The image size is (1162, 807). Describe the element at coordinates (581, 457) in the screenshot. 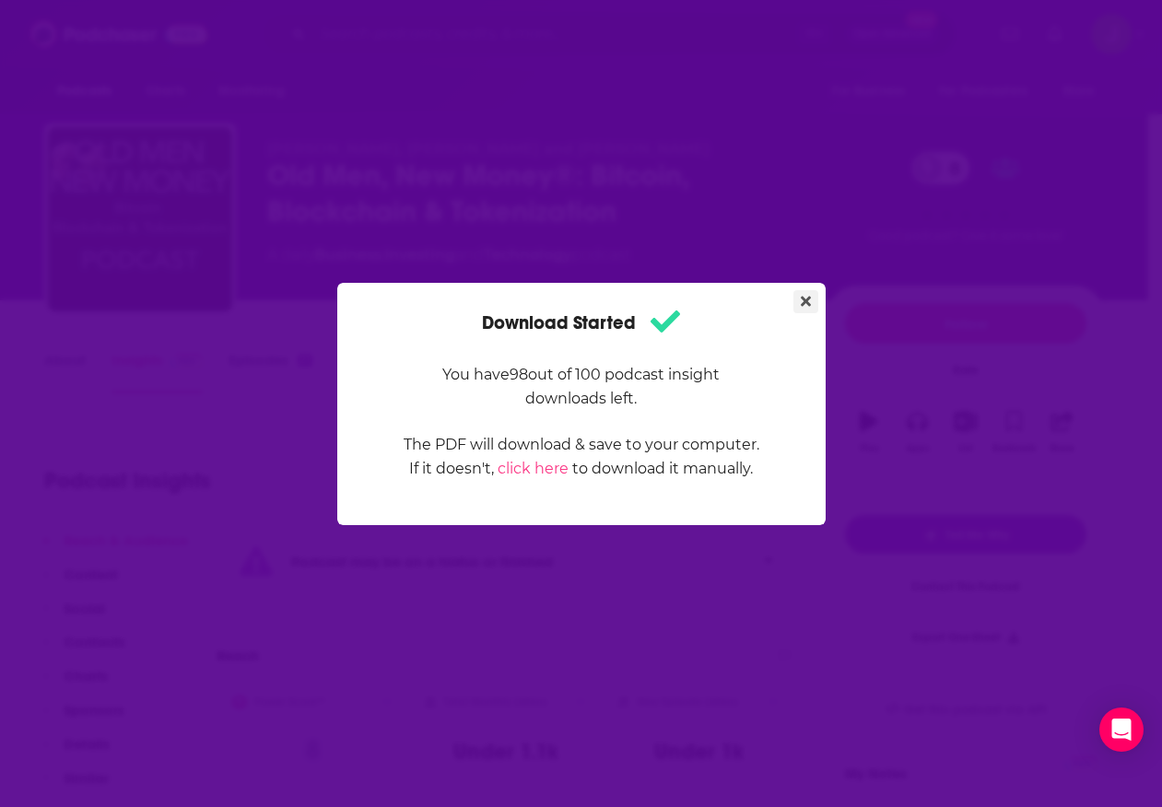

I see `p: The PDF will download & save to your computer. If it doesn't, to download it manually.` at that location.